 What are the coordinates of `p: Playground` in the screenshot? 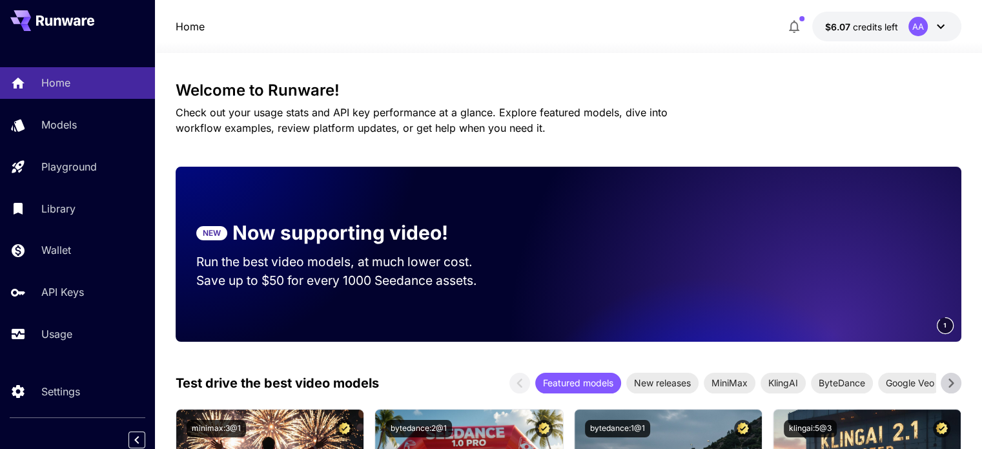 It's located at (69, 167).